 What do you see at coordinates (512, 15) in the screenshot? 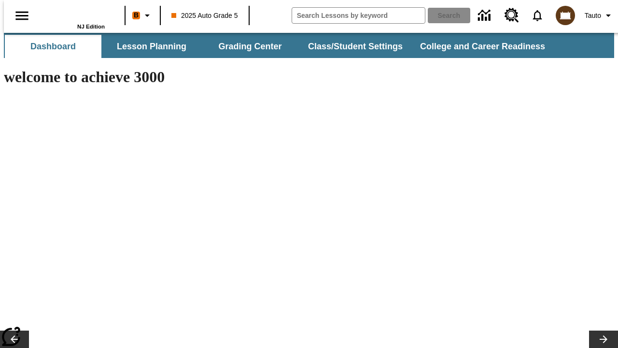
I see `a: Resource Center, Will open in new tab` at bounding box center [512, 15].